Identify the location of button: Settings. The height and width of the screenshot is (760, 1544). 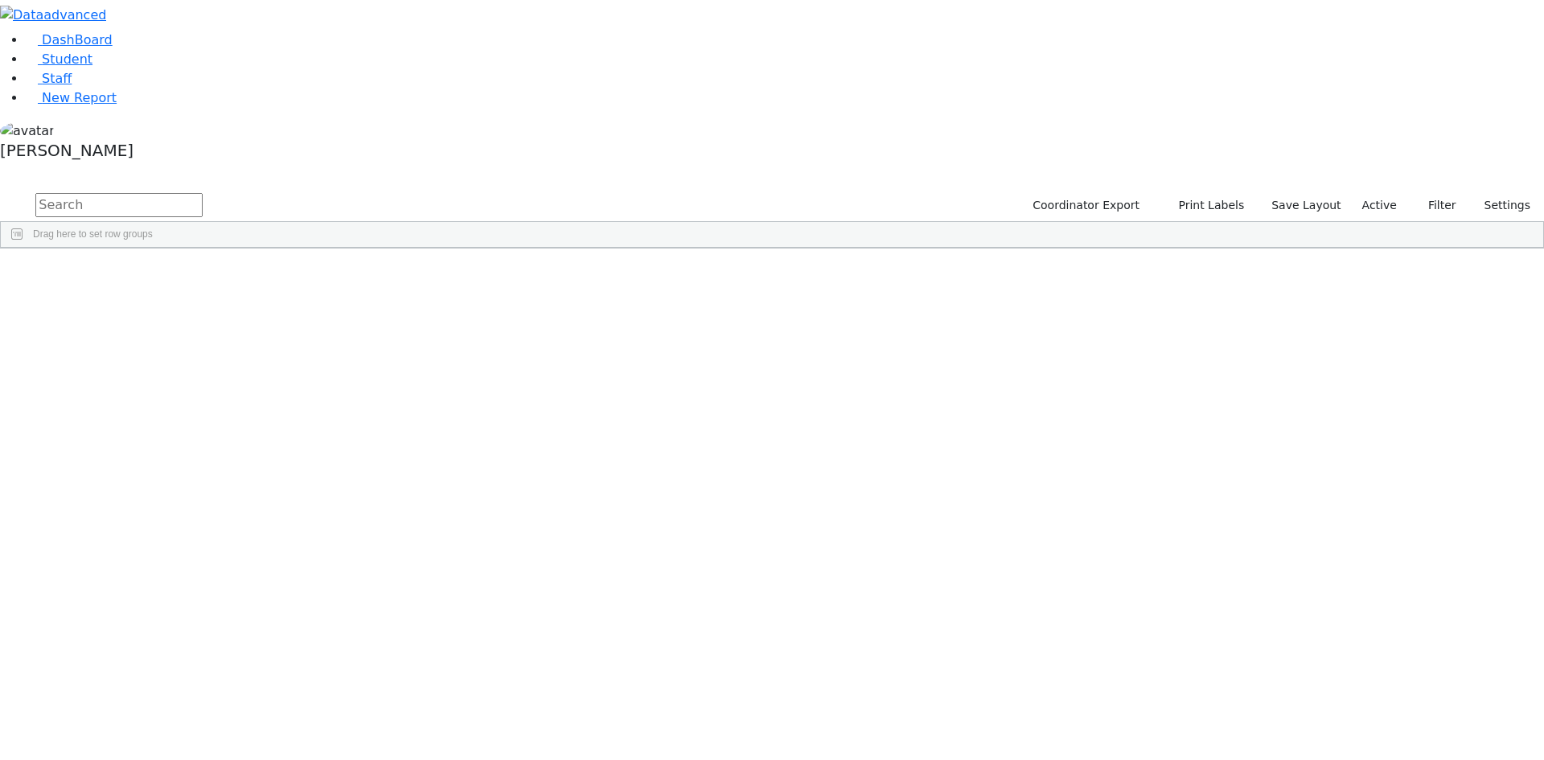
(1500, 205).